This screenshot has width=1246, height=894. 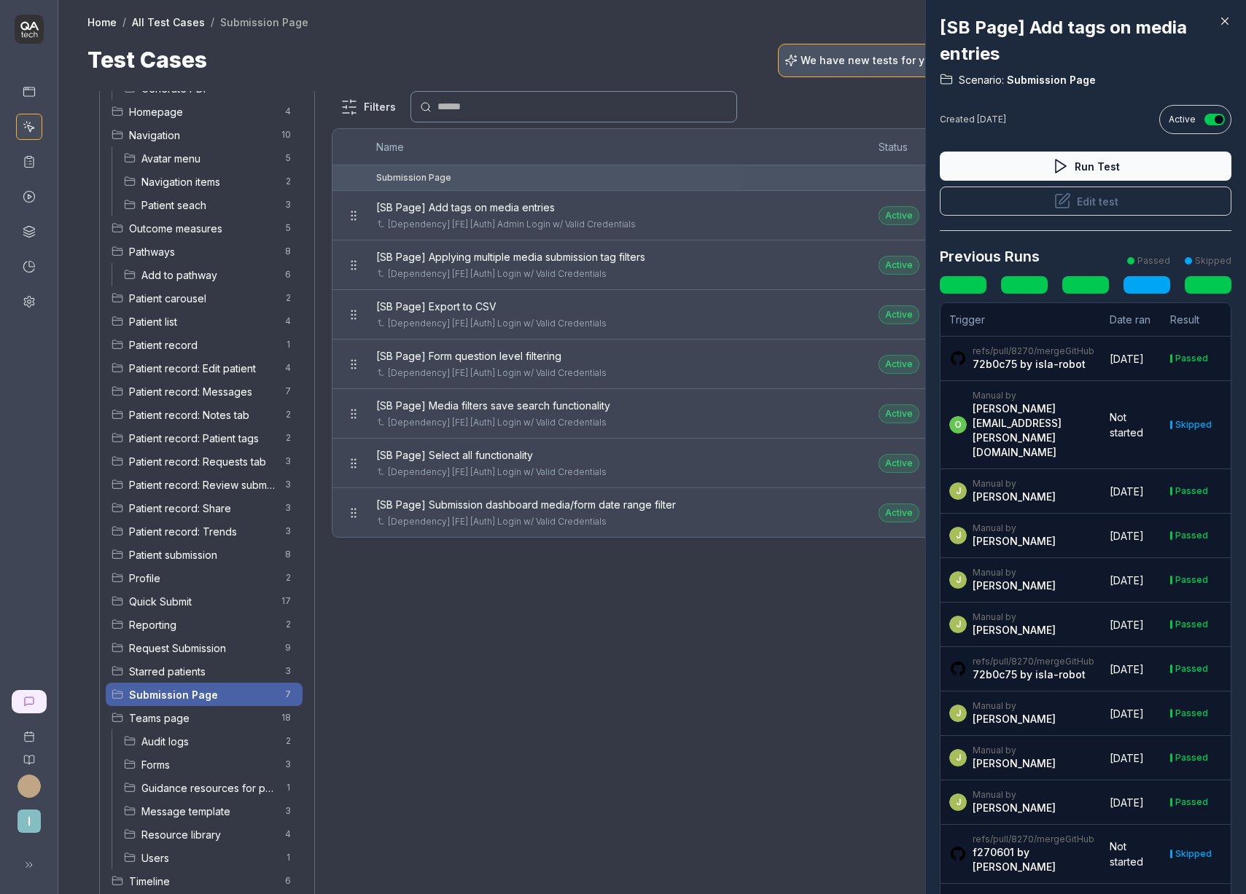 I want to click on h2: [SB Page] Add tags on media entries, so click(x=1085, y=41).